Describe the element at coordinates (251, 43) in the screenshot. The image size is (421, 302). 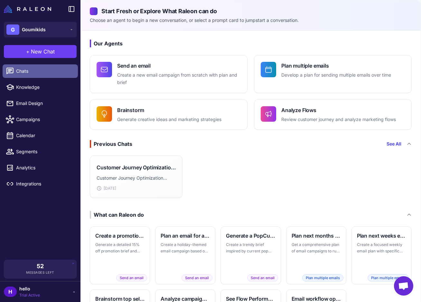
I see `h3: Our Agents` at that location.